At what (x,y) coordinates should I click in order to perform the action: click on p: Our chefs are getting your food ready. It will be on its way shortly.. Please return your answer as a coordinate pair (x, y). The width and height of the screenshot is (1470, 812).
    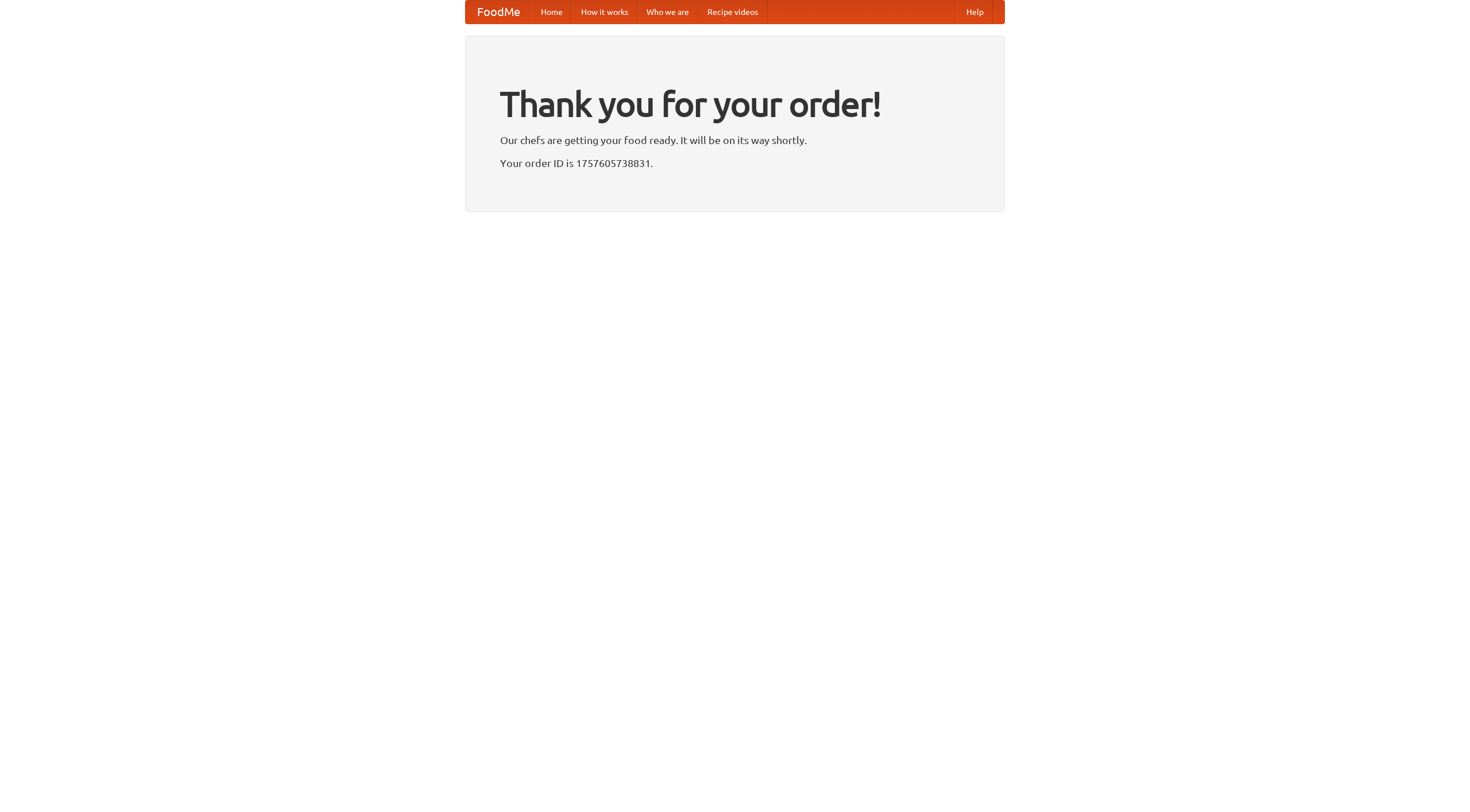
    Looking at the image, I should click on (735, 140).